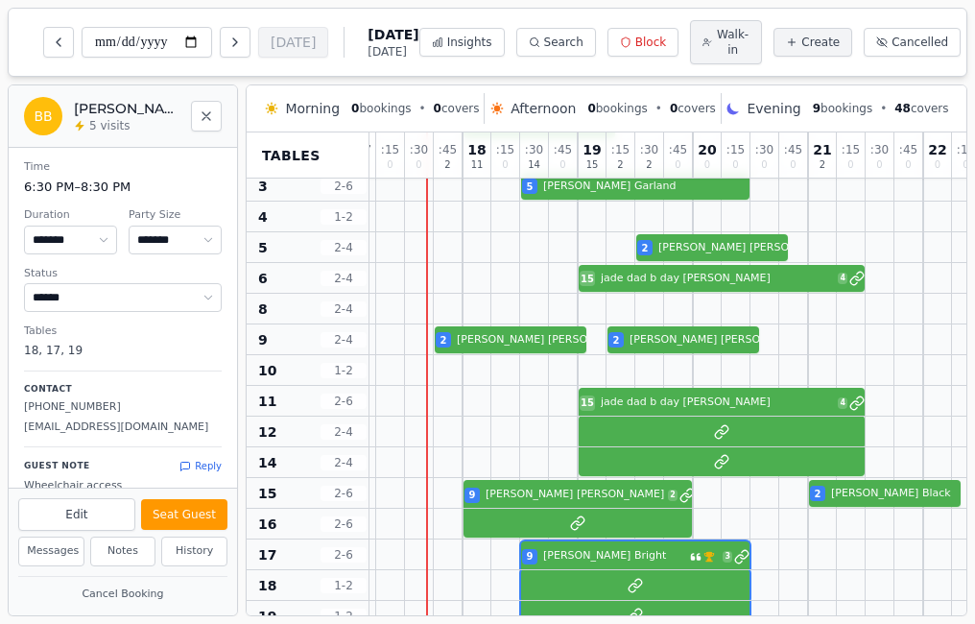 Image resolution: width=975 pixels, height=624 pixels. I want to click on span: Cancelled, so click(919, 42).